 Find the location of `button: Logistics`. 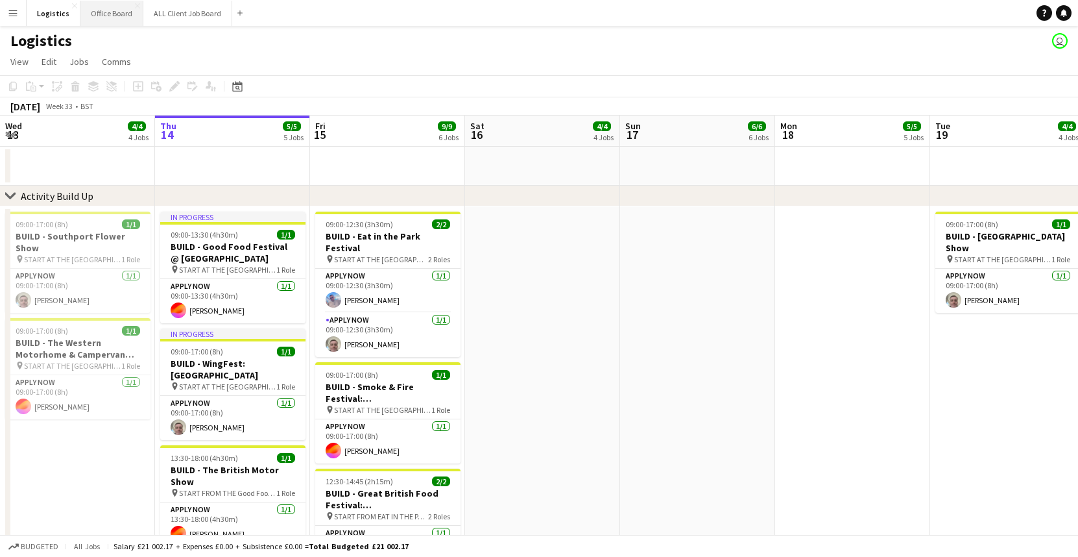

button: Logistics is located at coordinates (53, 13).